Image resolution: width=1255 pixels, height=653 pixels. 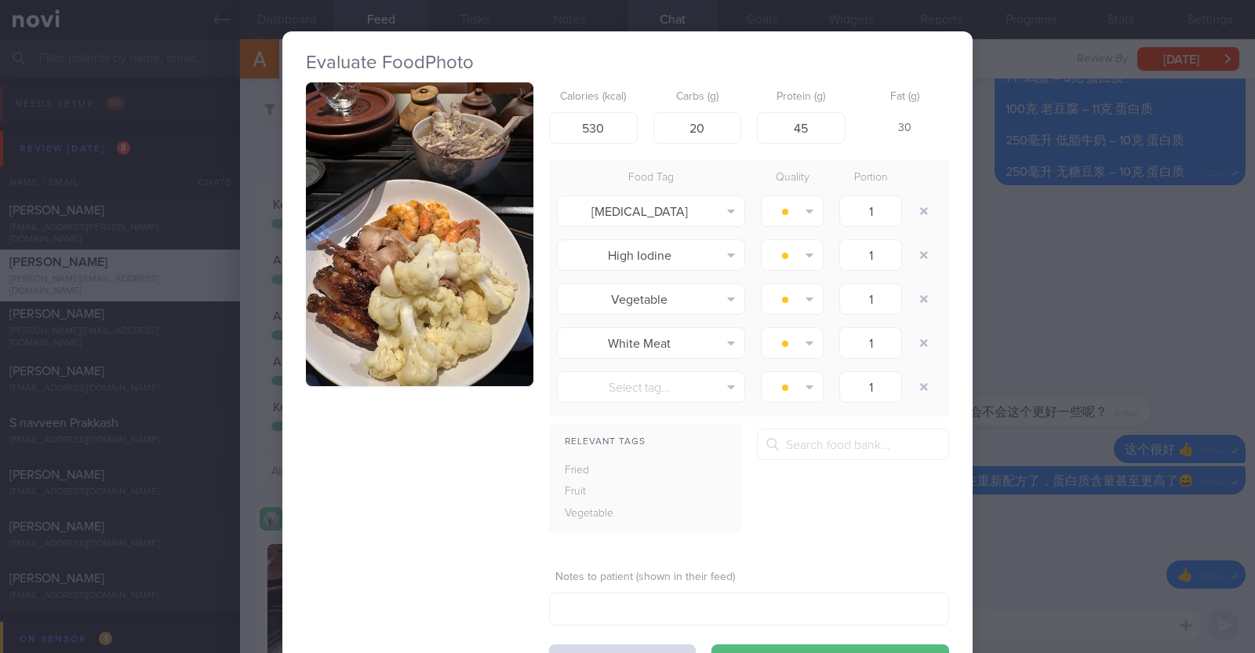 What do you see at coordinates (651, 343) in the screenshot?
I see `button: White Meat` at bounding box center [651, 343].